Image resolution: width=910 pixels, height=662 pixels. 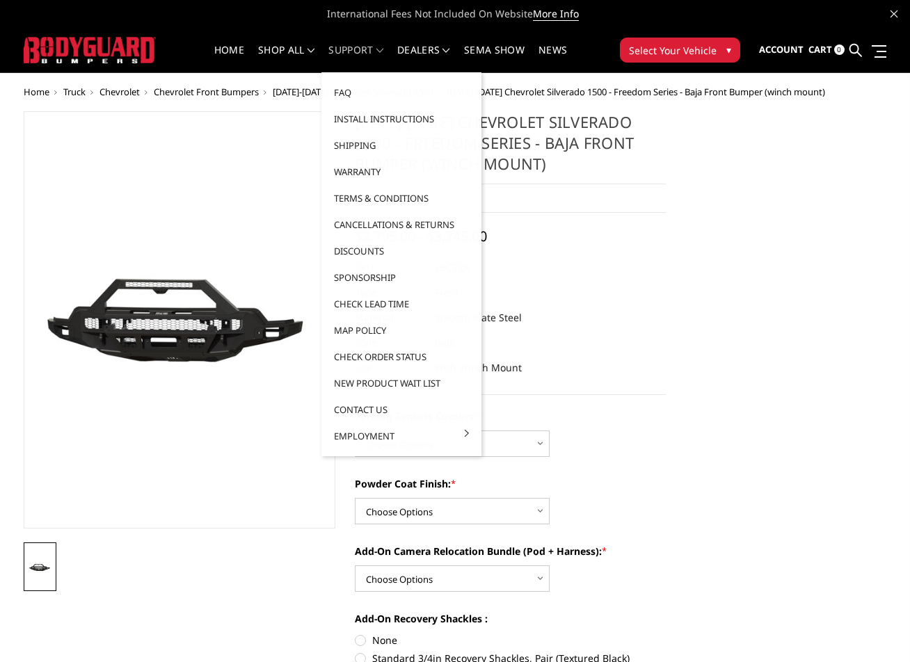 I want to click on a: Shipping, so click(x=401, y=145).